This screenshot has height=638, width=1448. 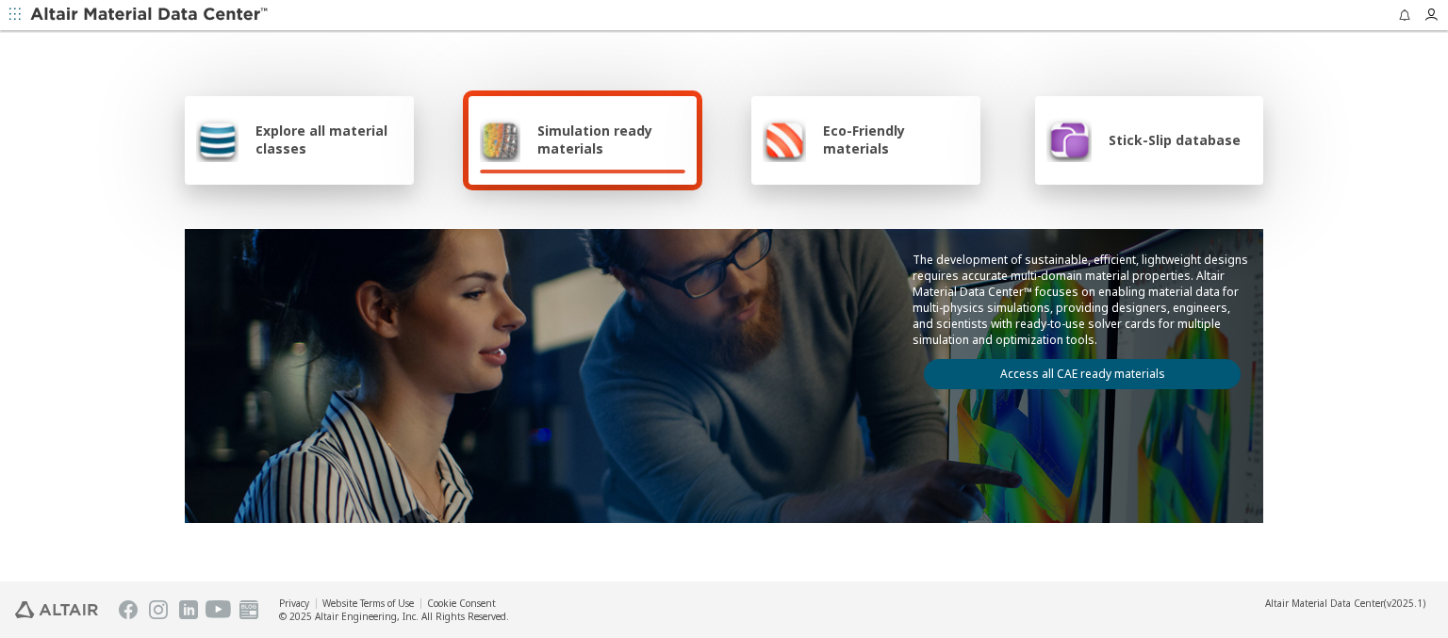 What do you see at coordinates (1175, 140) in the screenshot?
I see `span: Stick-Slip database` at bounding box center [1175, 140].